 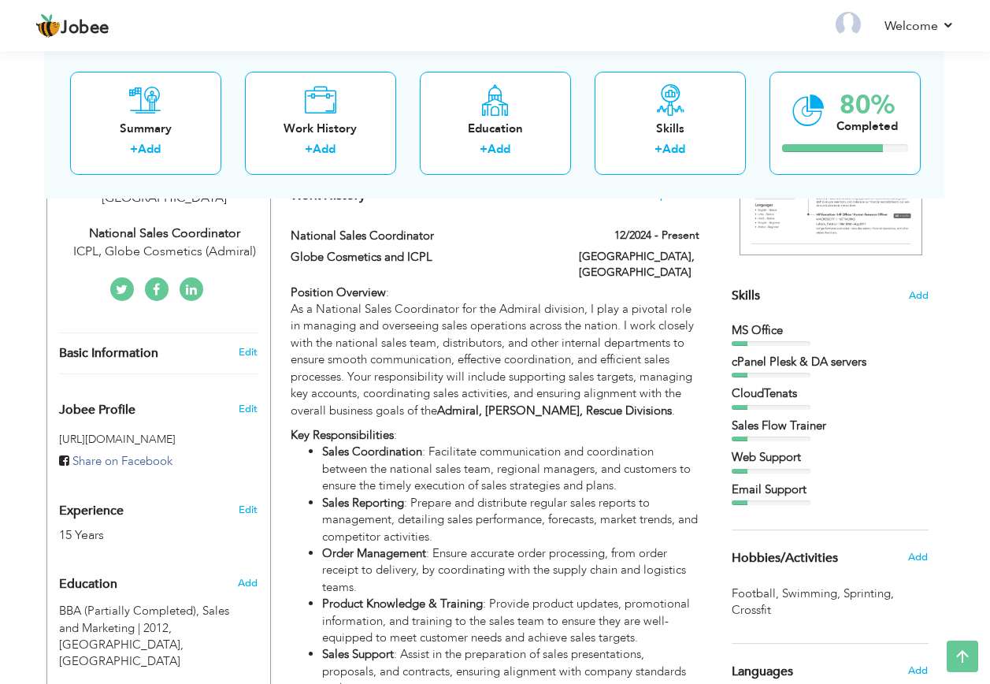 What do you see at coordinates (146, 128) in the screenshot?
I see `div: Summary` at bounding box center [146, 128].